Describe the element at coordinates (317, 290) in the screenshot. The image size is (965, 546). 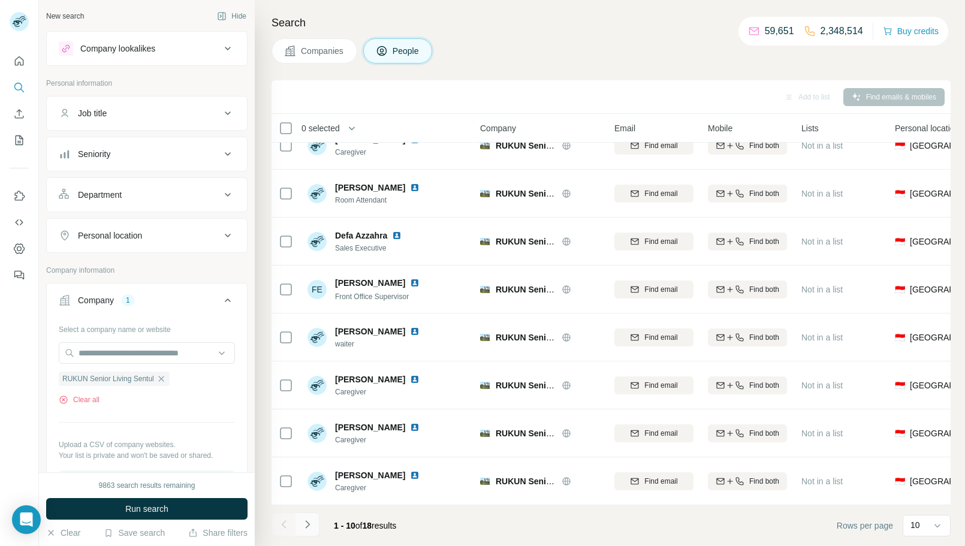
I see `div: FE` at that location.